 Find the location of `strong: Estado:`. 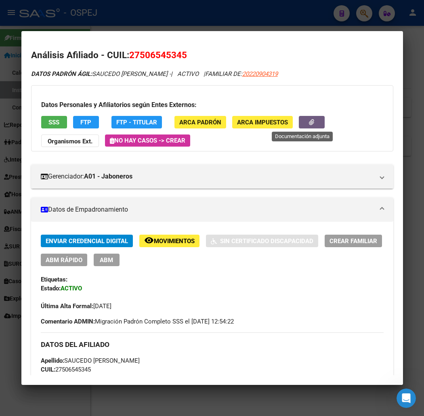

strong: Estado: is located at coordinates (50, 288).